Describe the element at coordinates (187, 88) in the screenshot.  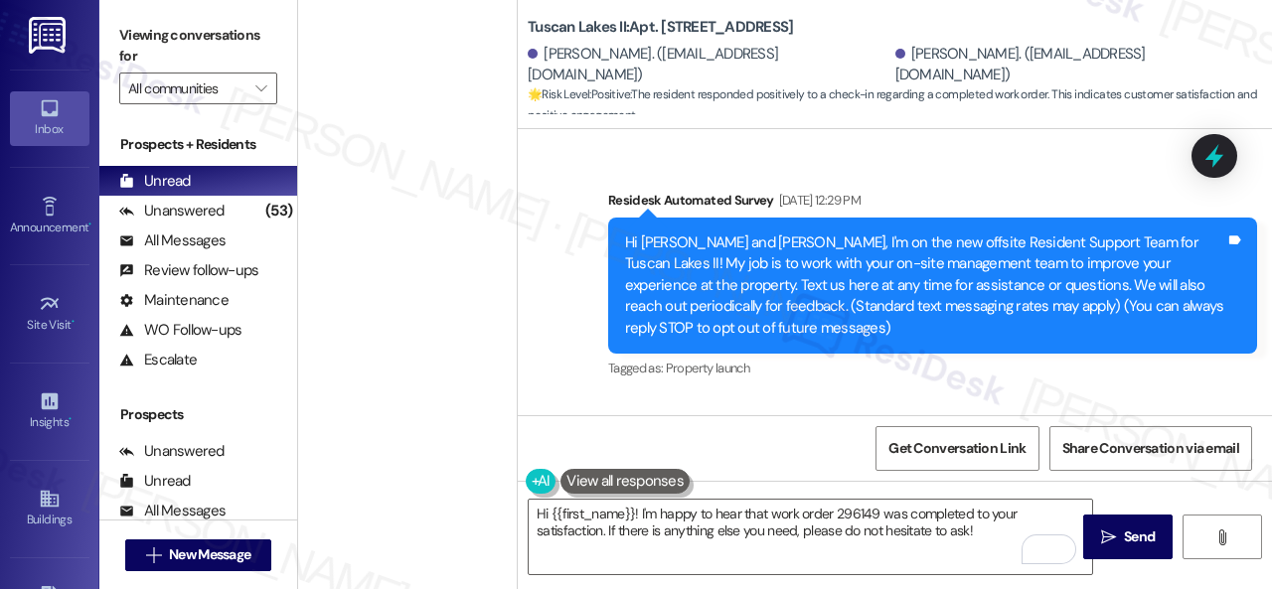
I see `input: All communities` at that location.